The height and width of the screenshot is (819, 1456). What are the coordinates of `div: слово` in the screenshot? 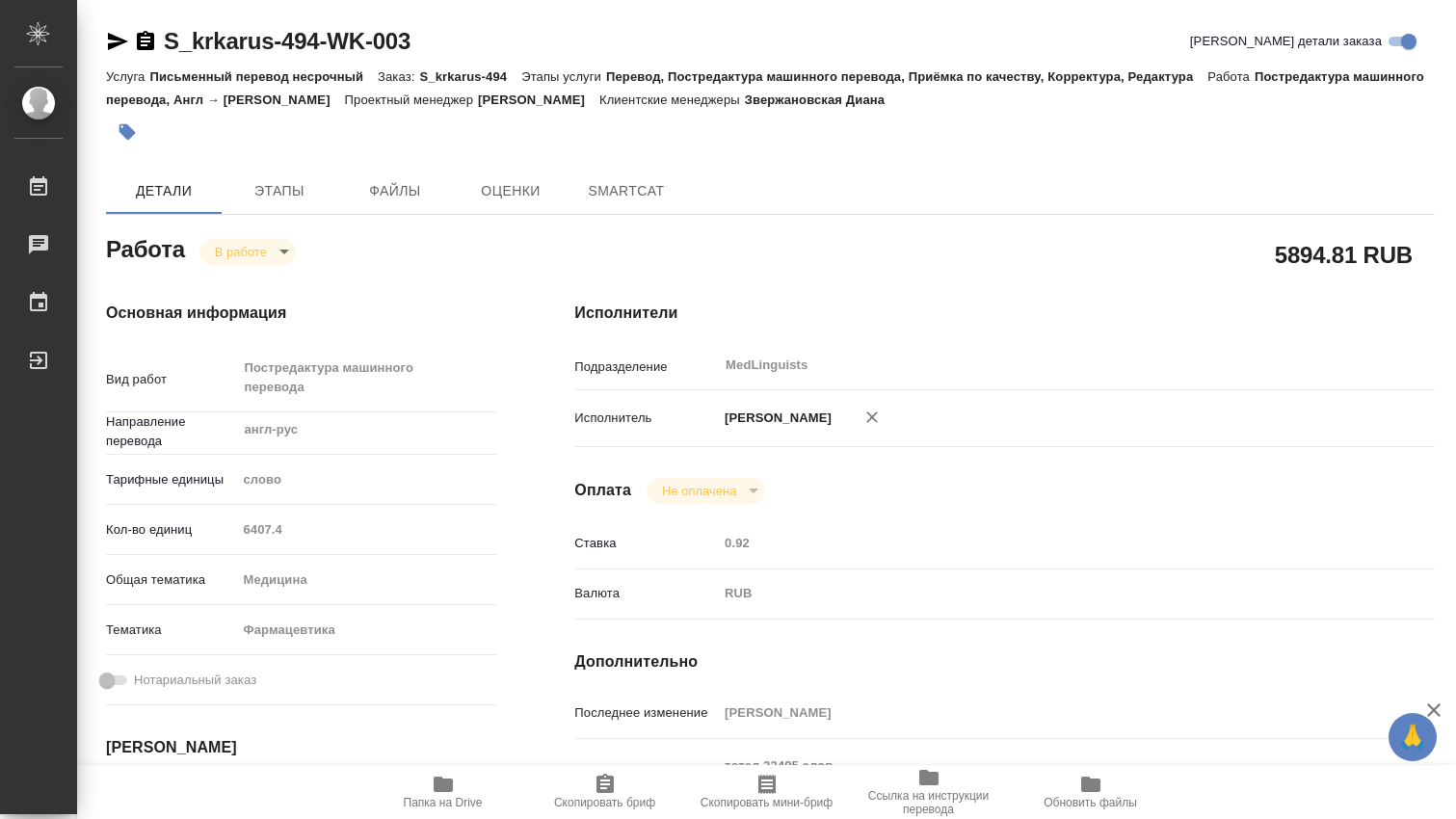 It's located at (366, 480).